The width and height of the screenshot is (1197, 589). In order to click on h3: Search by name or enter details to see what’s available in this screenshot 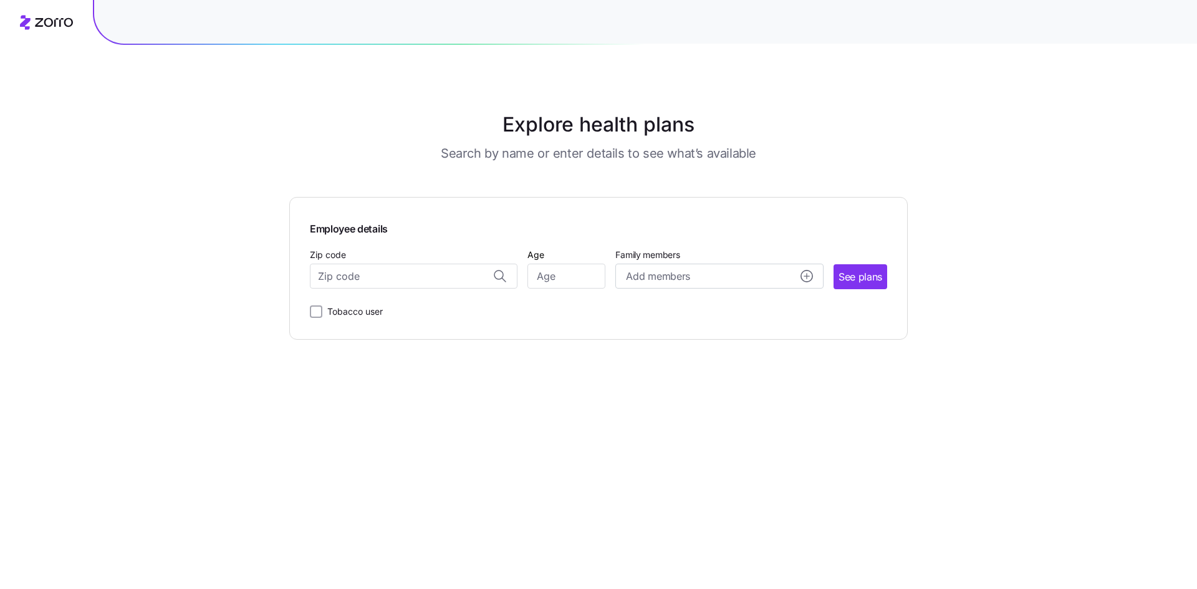, I will do `click(599, 153)`.